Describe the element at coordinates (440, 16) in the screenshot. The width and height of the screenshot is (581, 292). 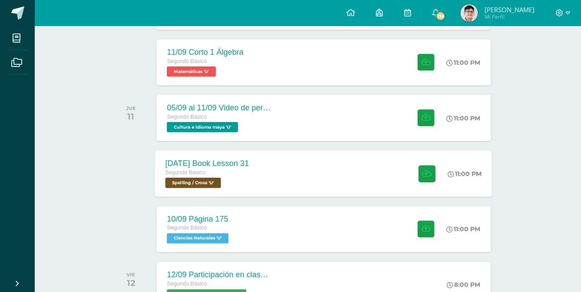
I see `span: 138` at that location.